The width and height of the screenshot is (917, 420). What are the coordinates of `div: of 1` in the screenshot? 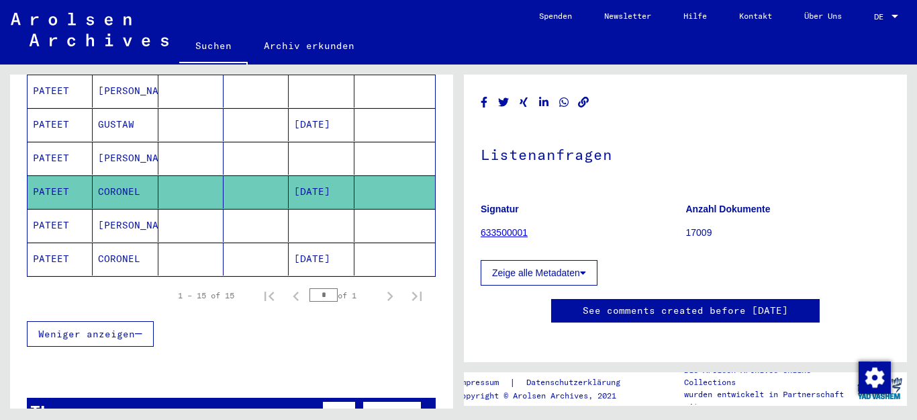 It's located at (343, 295).